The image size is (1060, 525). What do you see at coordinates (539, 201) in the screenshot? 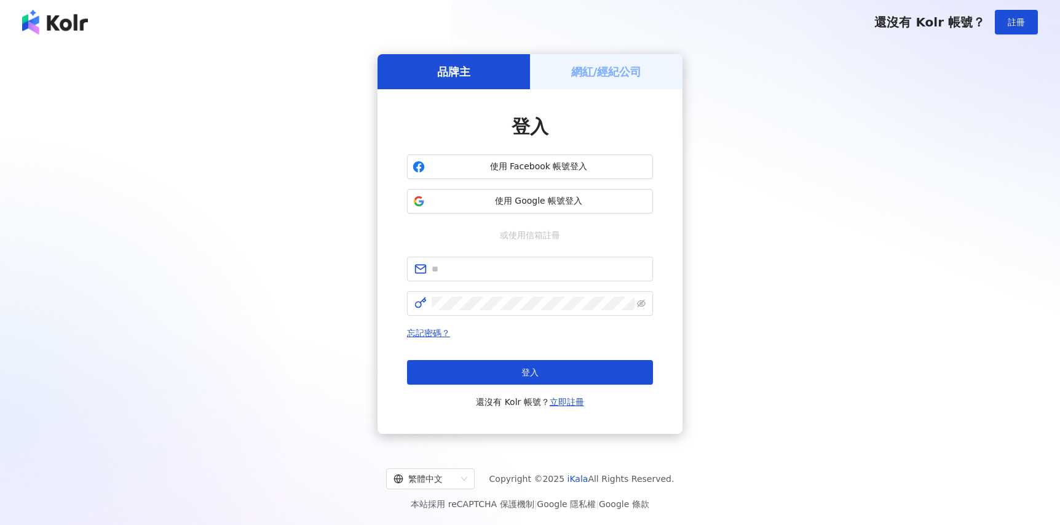
I see `span: 使用 Google 帳號登入` at bounding box center [539, 201].